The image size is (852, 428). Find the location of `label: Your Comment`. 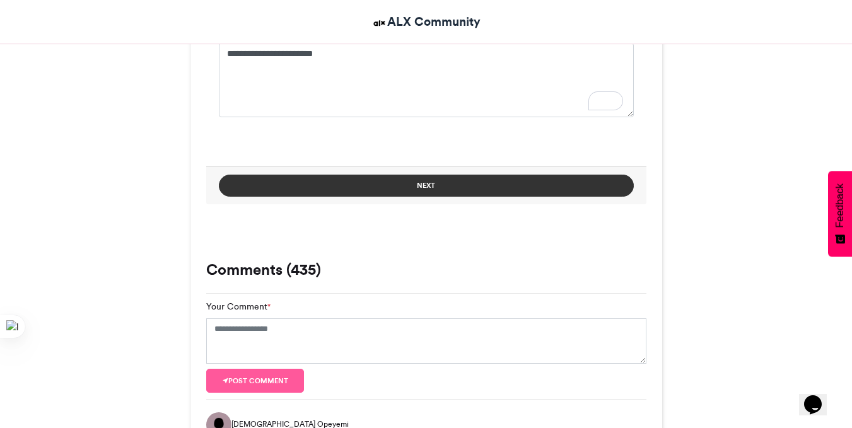

label: Your Comment is located at coordinates (238, 306).